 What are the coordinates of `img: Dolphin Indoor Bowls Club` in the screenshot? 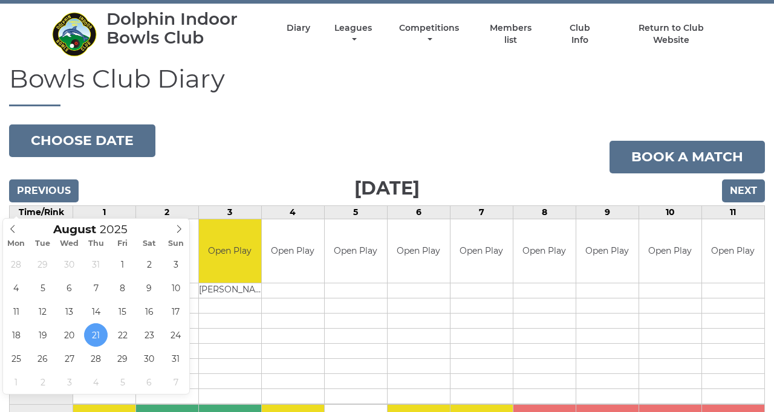 It's located at (74, 34).